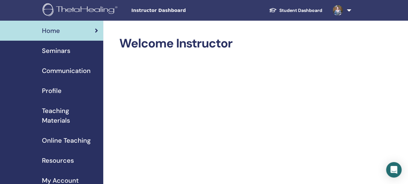 The image size is (408, 184). Describe the element at coordinates (394, 170) in the screenshot. I see `div: Open Intercom Messenger` at that location.